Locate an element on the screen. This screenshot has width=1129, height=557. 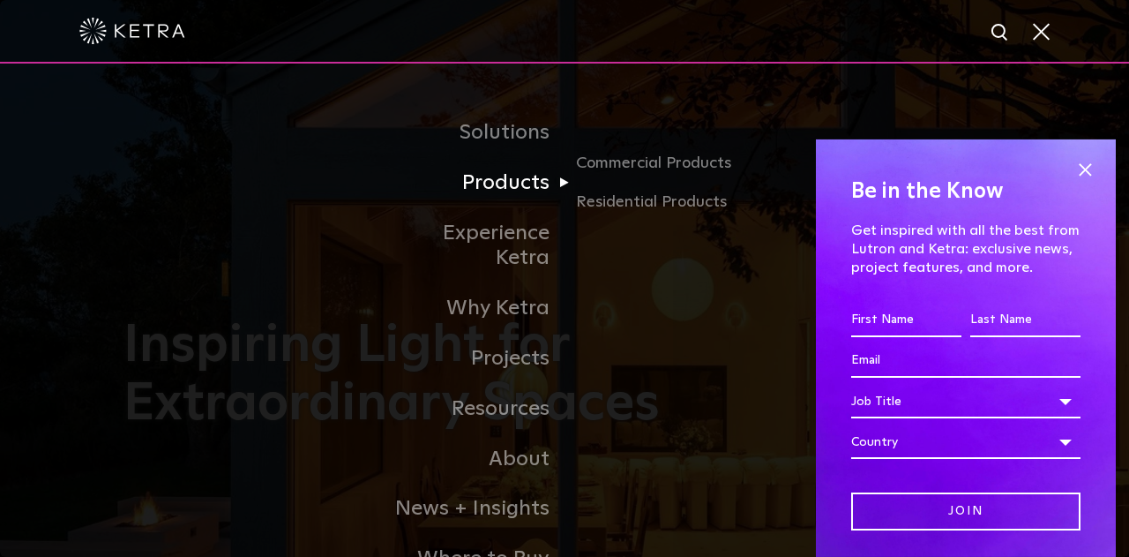
img: ketra-logo-2019-white is located at coordinates (132, 31).